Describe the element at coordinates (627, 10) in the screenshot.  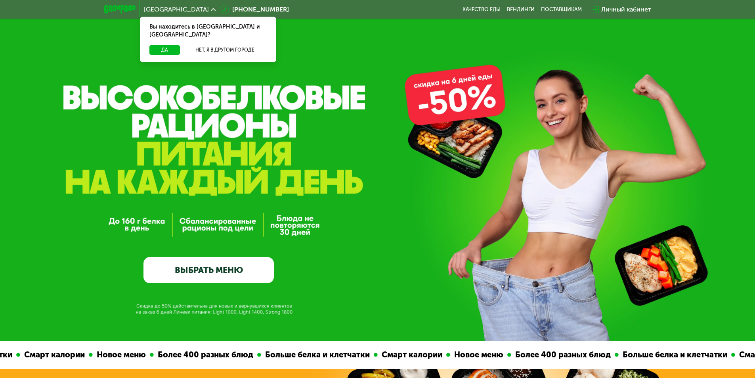
I see `div: Личный кабинет` at that location.